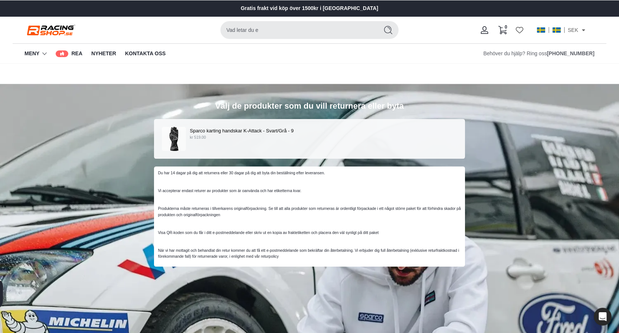 This screenshot has height=333, width=619. Describe the element at coordinates (310, 254) in the screenshot. I see `p: När vi har mottagit och behandlat din retur kommer du att få ett e-postmeddelande som bekräftar d...` at that location.